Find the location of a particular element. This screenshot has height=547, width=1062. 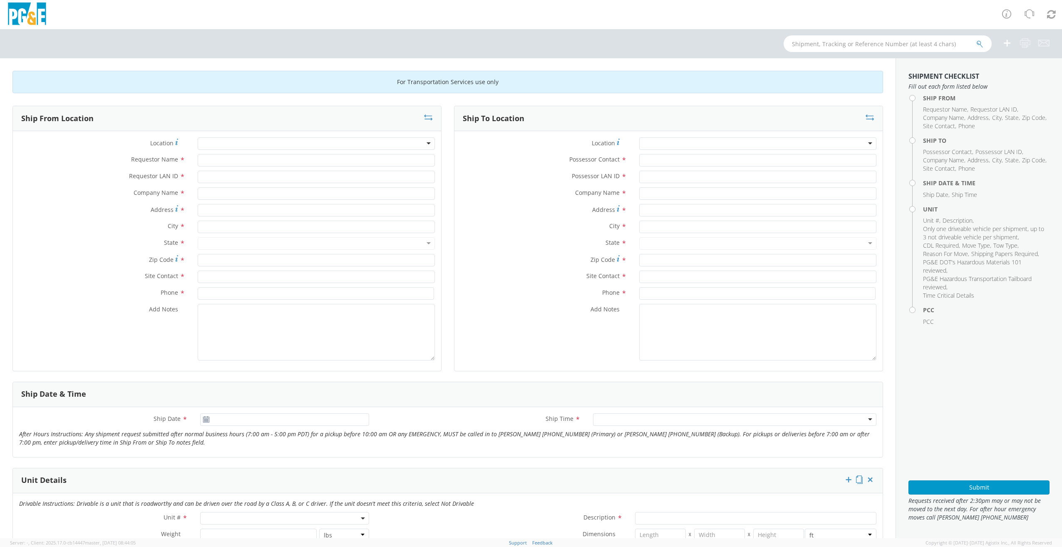

h3: Ship From Location is located at coordinates (57, 119).